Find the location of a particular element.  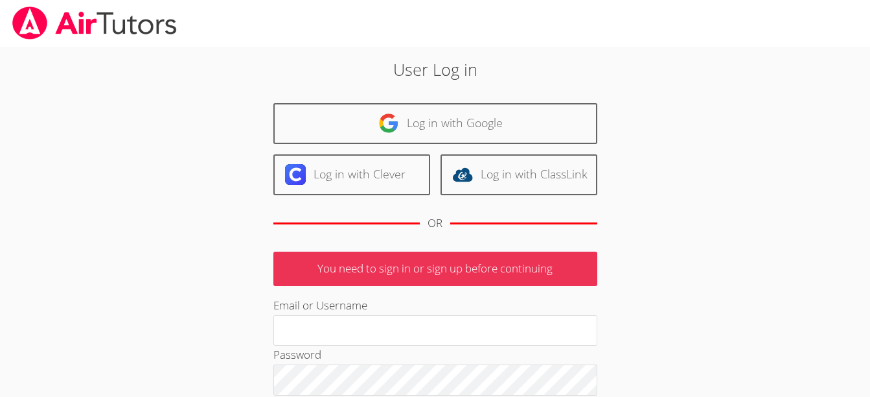

div: OR is located at coordinates (435, 223).